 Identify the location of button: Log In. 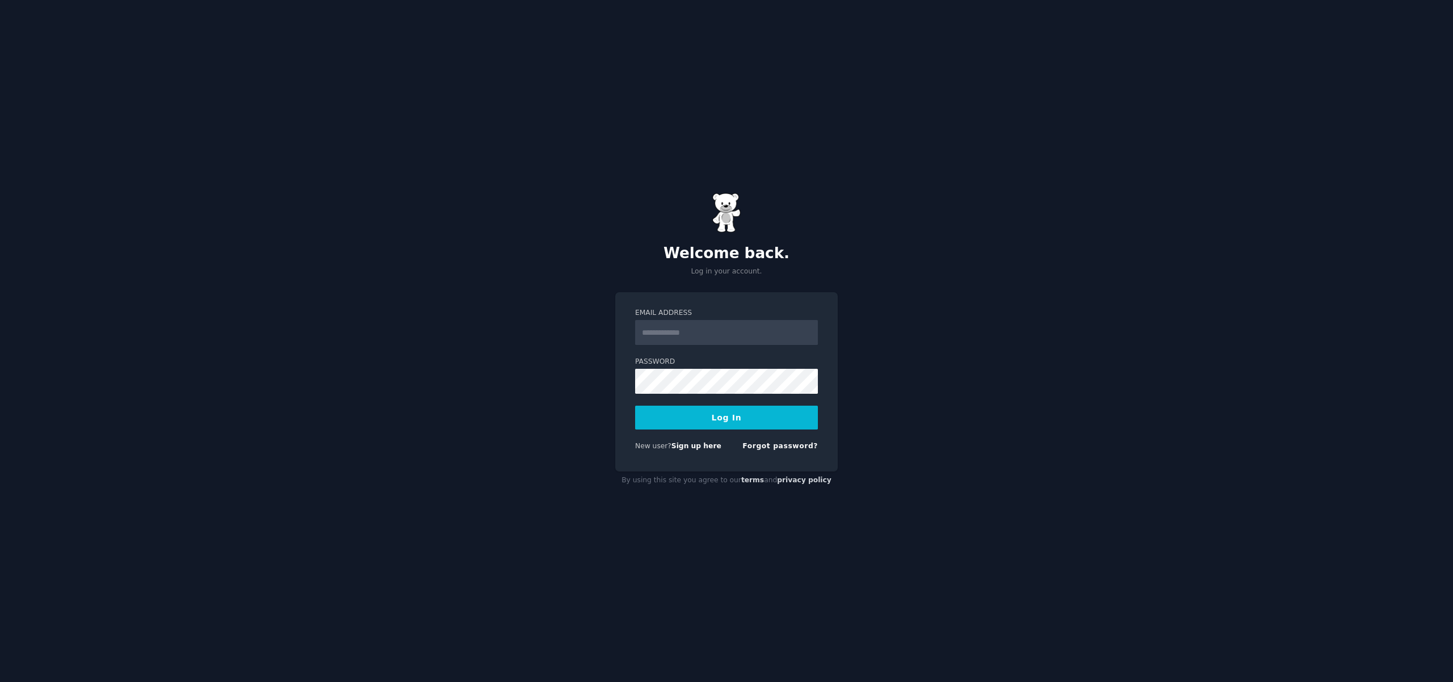
(726, 418).